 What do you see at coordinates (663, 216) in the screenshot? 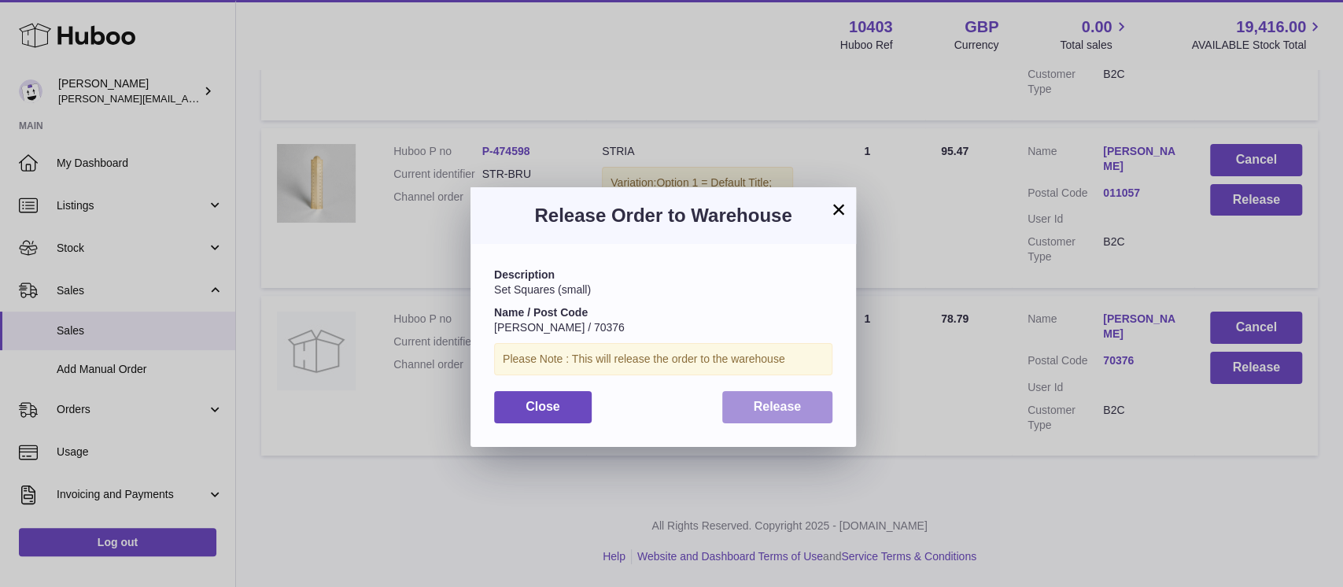
I see `h3: Release Order to Warehouse` at bounding box center [663, 216].